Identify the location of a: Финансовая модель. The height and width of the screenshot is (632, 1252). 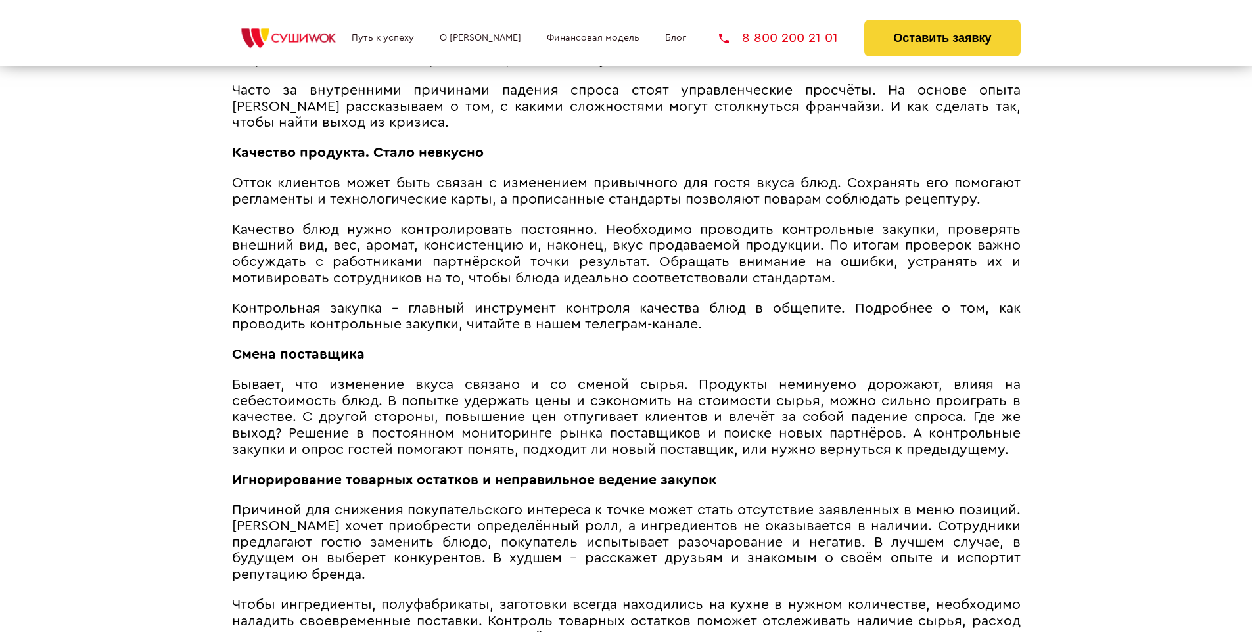
(593, 38).